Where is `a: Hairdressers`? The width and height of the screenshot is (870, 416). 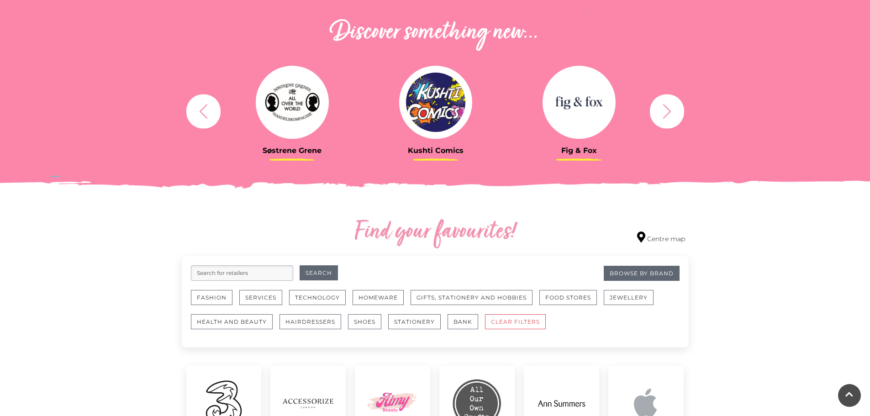
a: Hairdressers is located at coordinates (314, 326).